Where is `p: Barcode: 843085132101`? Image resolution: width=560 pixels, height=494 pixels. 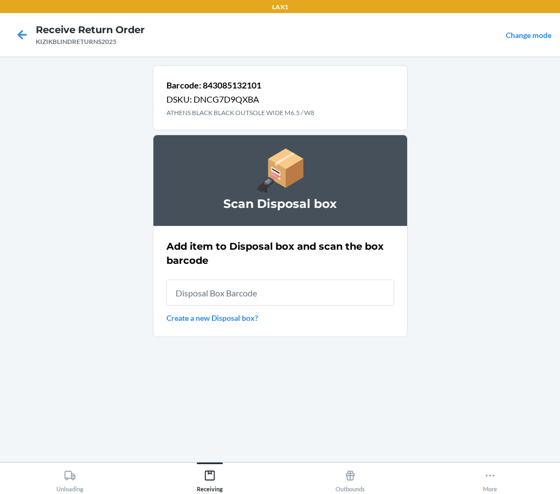
p: Barcode: 843085132101 is located at coordinates (240, 85).